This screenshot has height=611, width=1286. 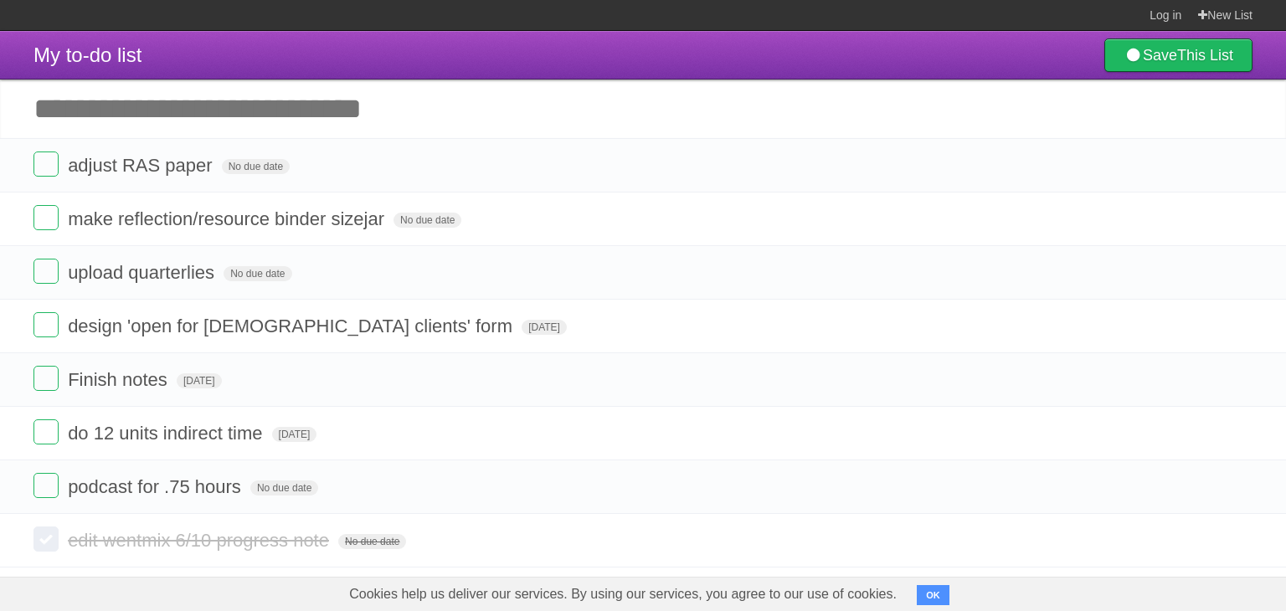 I want to click on span: upload quarterlies, so click(x=143, y=272).